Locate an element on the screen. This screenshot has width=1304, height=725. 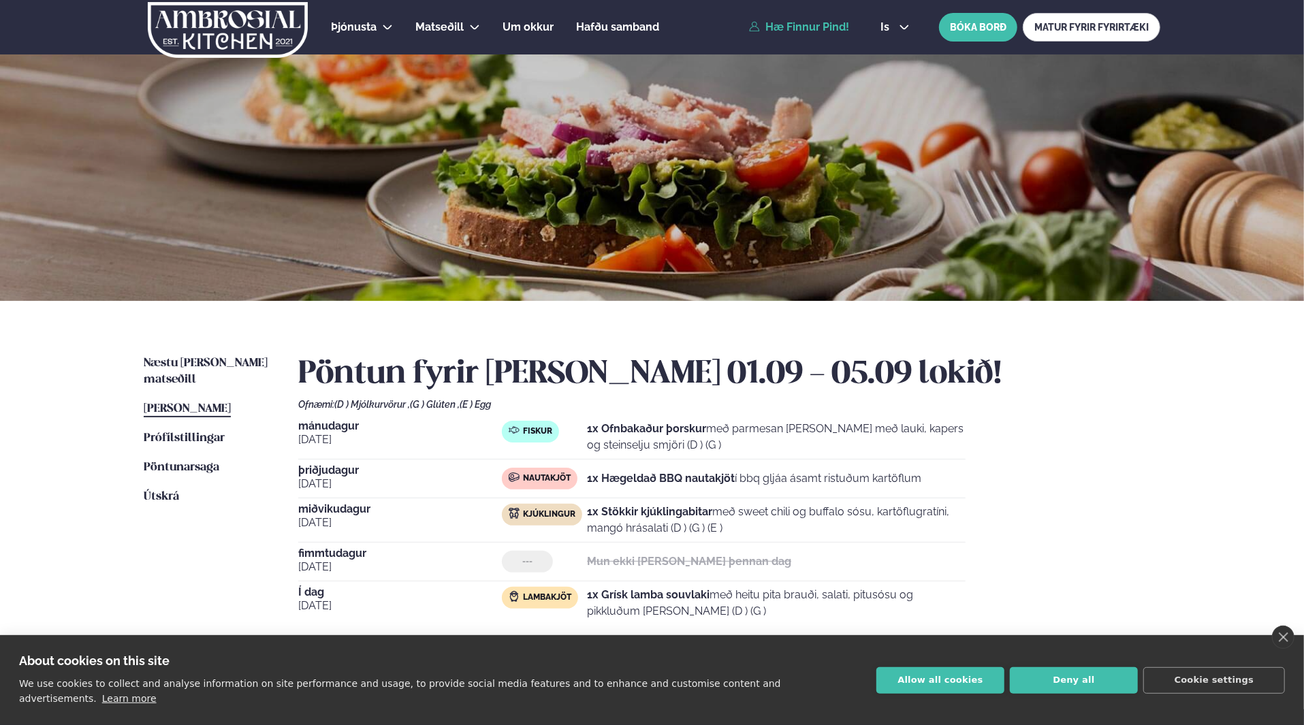
a: Prófílstillingar is located at coordinates (184, 438).